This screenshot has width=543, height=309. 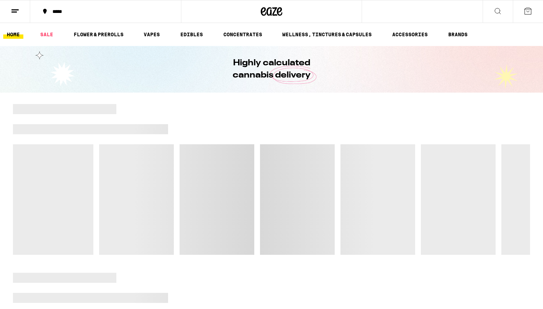 What do you see at coordinates (152, 34) in the screenshot?
I see `a: VAPES` at bounding box center [152, 34].